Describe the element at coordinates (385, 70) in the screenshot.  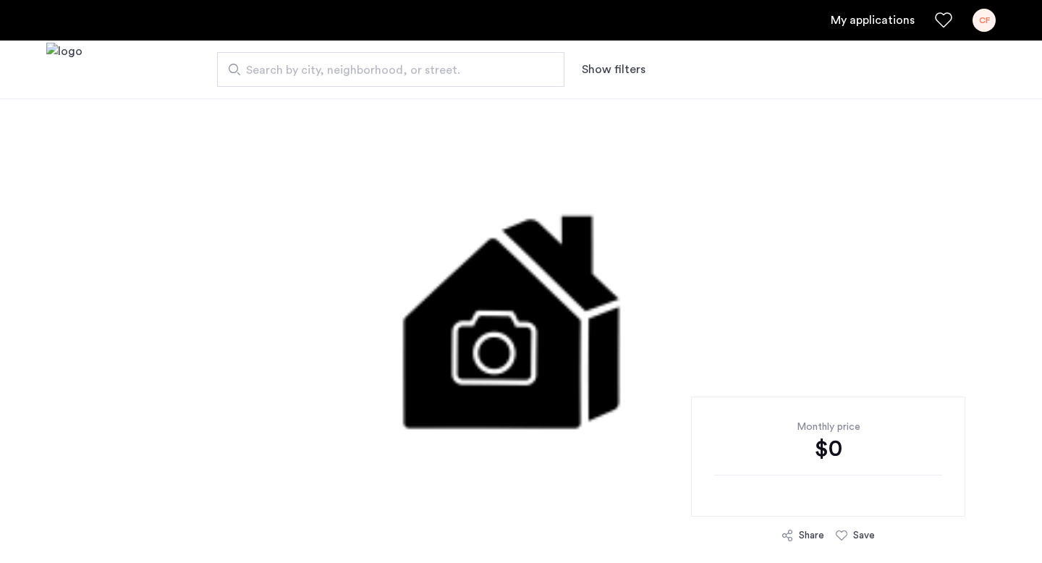
I see `span: Search by city, neighborhood, or street.` at that location.